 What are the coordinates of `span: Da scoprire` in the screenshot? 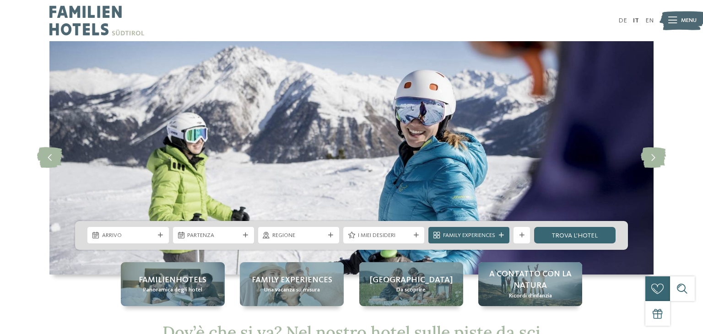 It's located at (411, 290).